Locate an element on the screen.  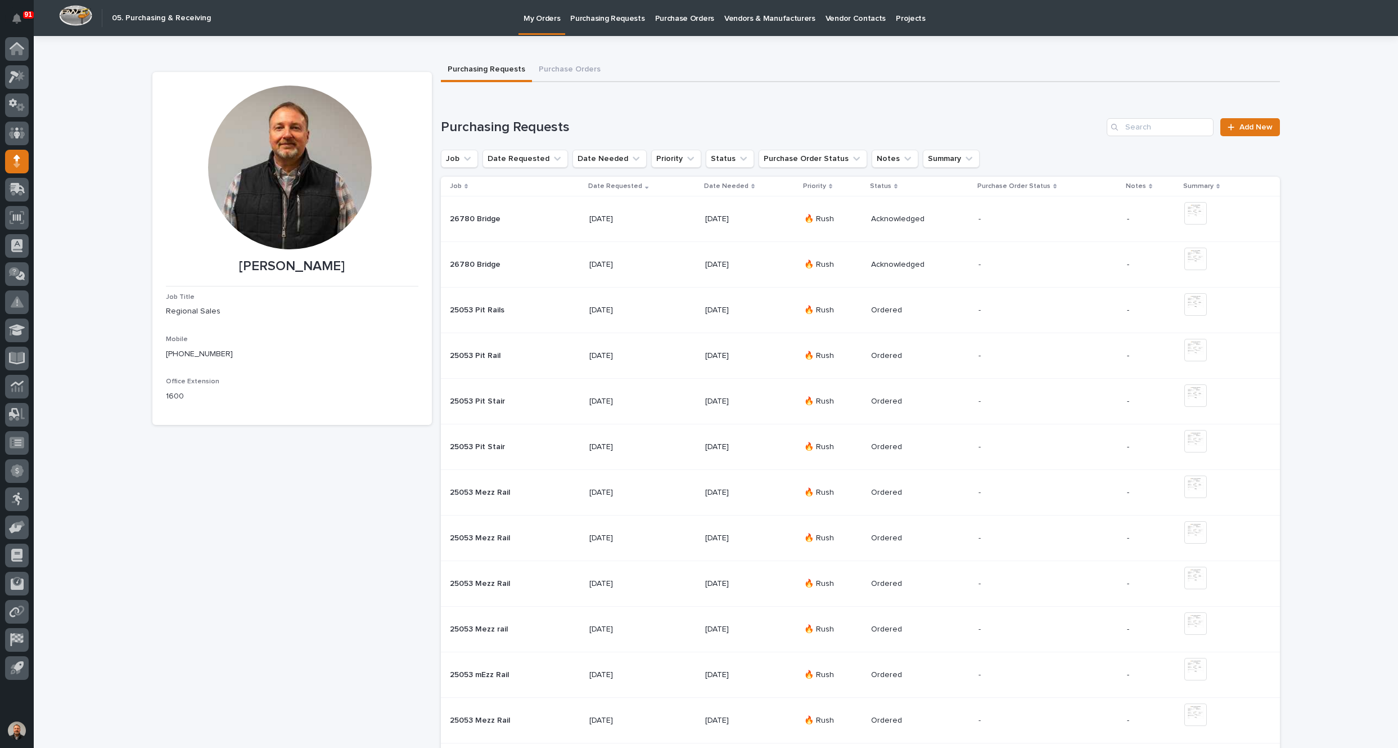
p: 25053 Pit Rail is located at coordinates (476, 354).